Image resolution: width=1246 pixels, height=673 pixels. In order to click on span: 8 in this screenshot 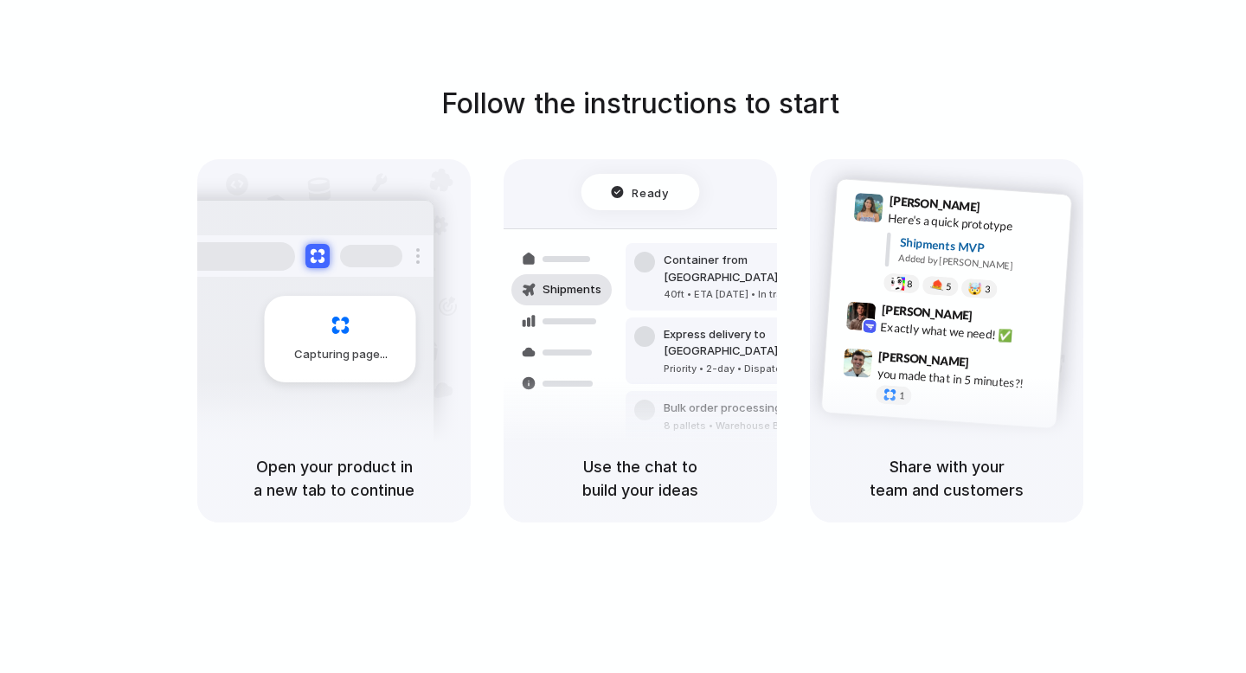, I will do `click(909, 284)`.